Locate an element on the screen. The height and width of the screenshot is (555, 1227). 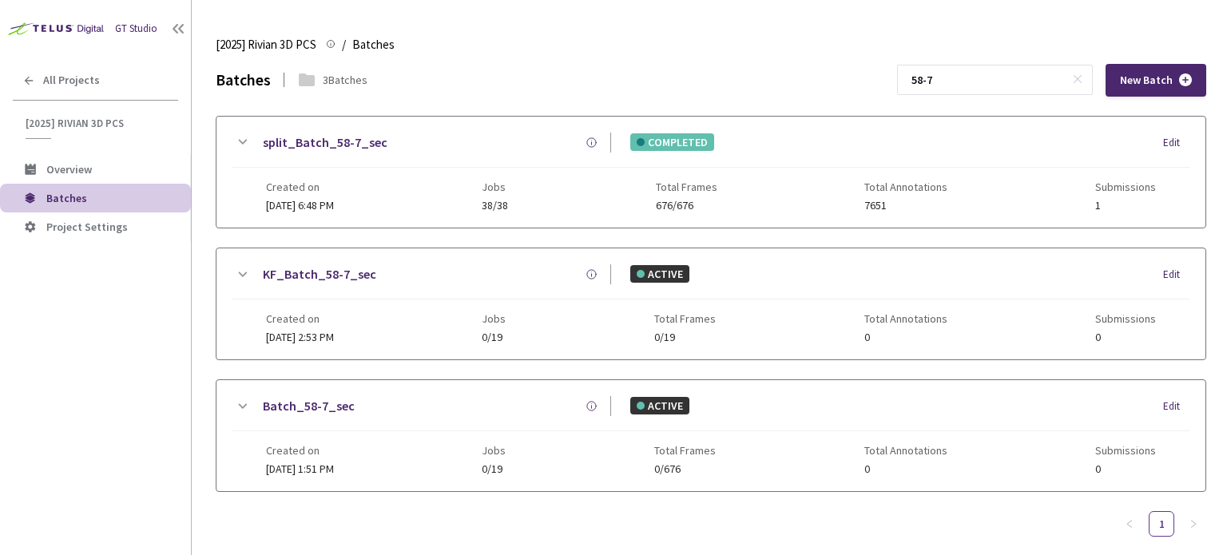
input: Search is located at coordinates (986, 80).